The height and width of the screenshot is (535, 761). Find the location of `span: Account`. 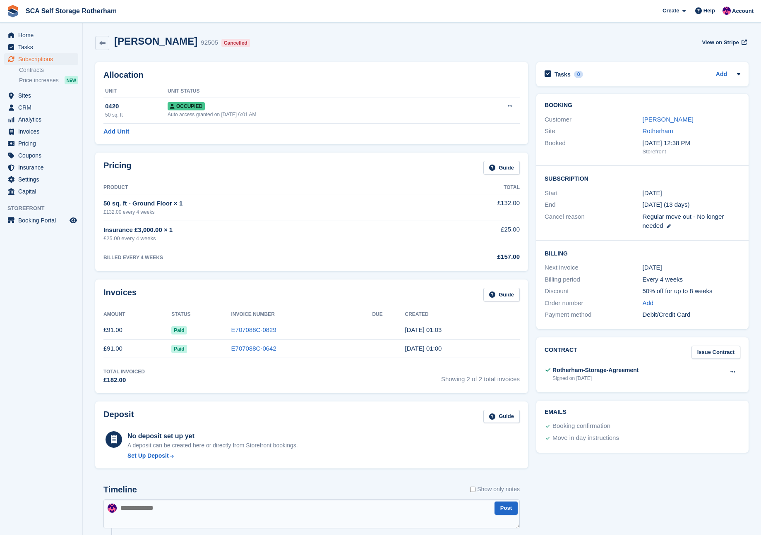

span: Account is located at coordinates (742, 11).